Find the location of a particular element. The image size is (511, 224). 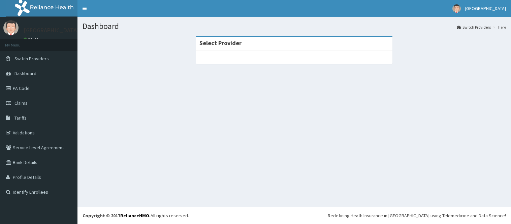

h1: Dashboard is located at coordinates (294, 26).